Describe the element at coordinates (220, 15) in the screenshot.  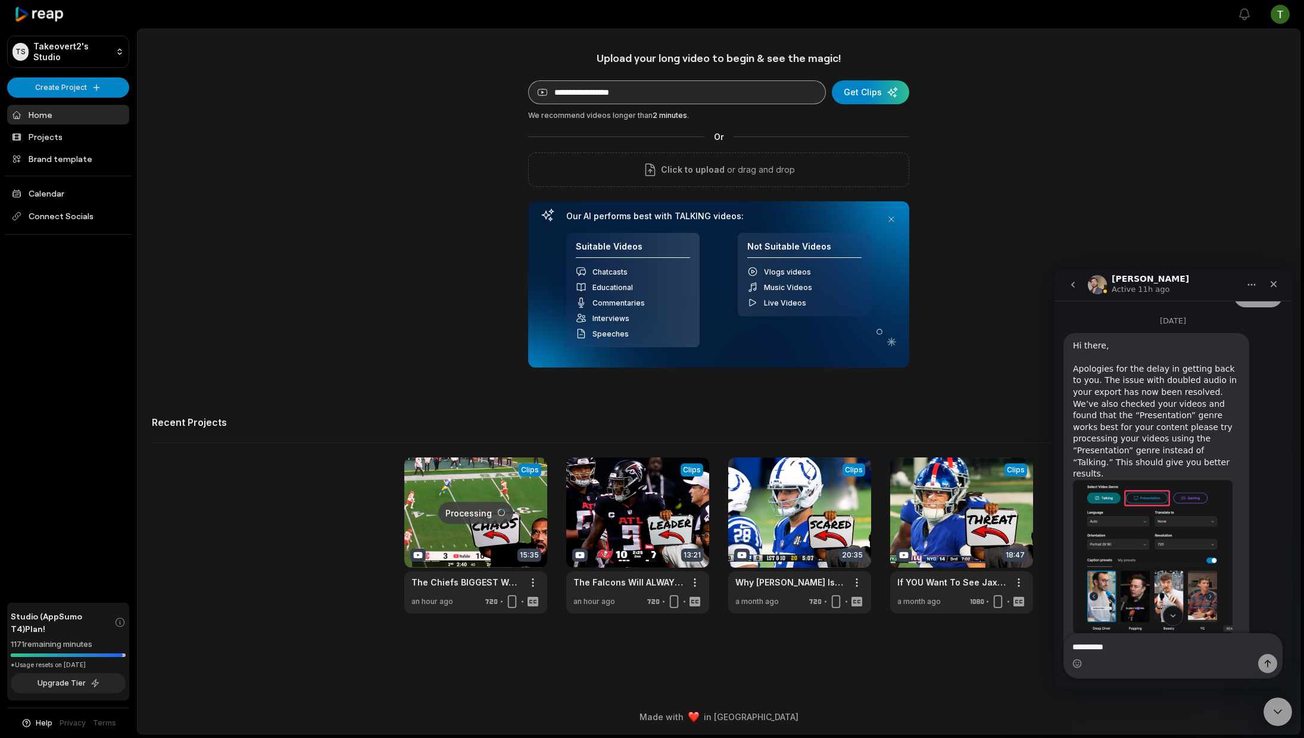
I see `div: Close` at that location.